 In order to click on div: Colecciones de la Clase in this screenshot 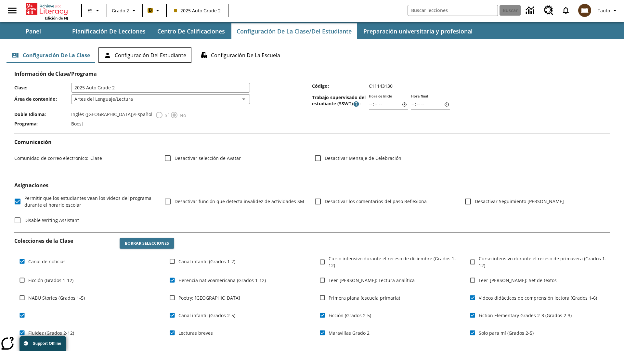, I will do `click(312, 290)`.